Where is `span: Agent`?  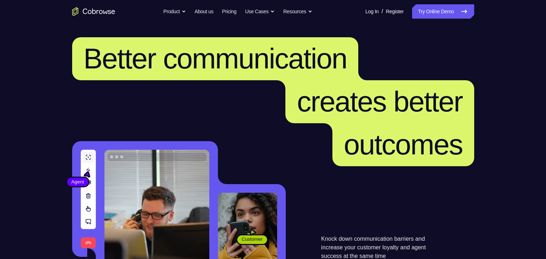
span: Agent is located at coordinates (78, 182).